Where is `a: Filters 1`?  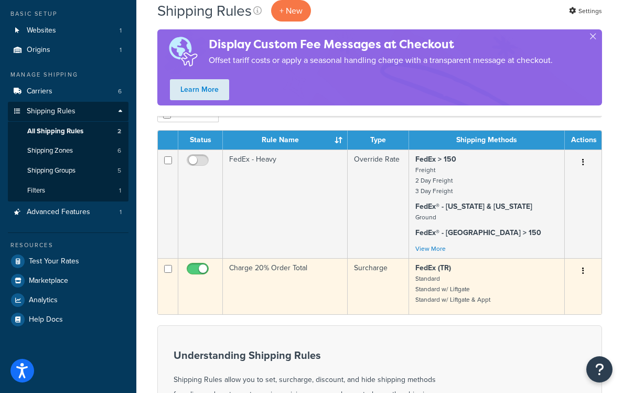 a: Filters 1 is located at coordinates (68, 190).